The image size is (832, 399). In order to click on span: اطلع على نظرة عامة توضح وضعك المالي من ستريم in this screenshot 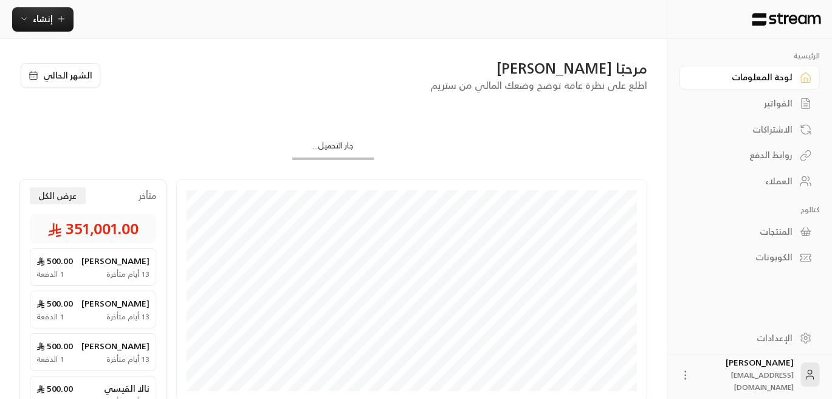, I will do `click(539, 85)`.